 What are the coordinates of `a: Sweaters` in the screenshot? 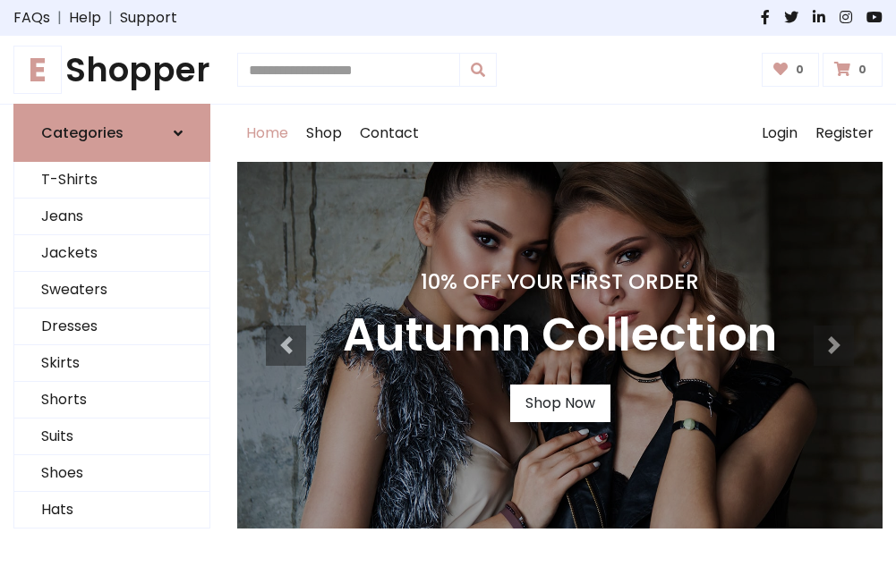 It's located at (112, 290).